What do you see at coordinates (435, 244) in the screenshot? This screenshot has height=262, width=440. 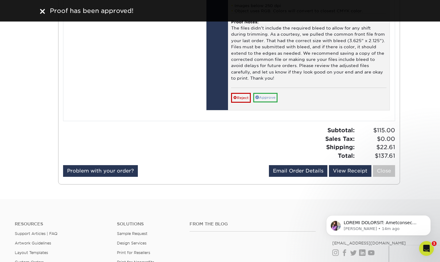 I see `span: 1` at bounding box center [435, 244].